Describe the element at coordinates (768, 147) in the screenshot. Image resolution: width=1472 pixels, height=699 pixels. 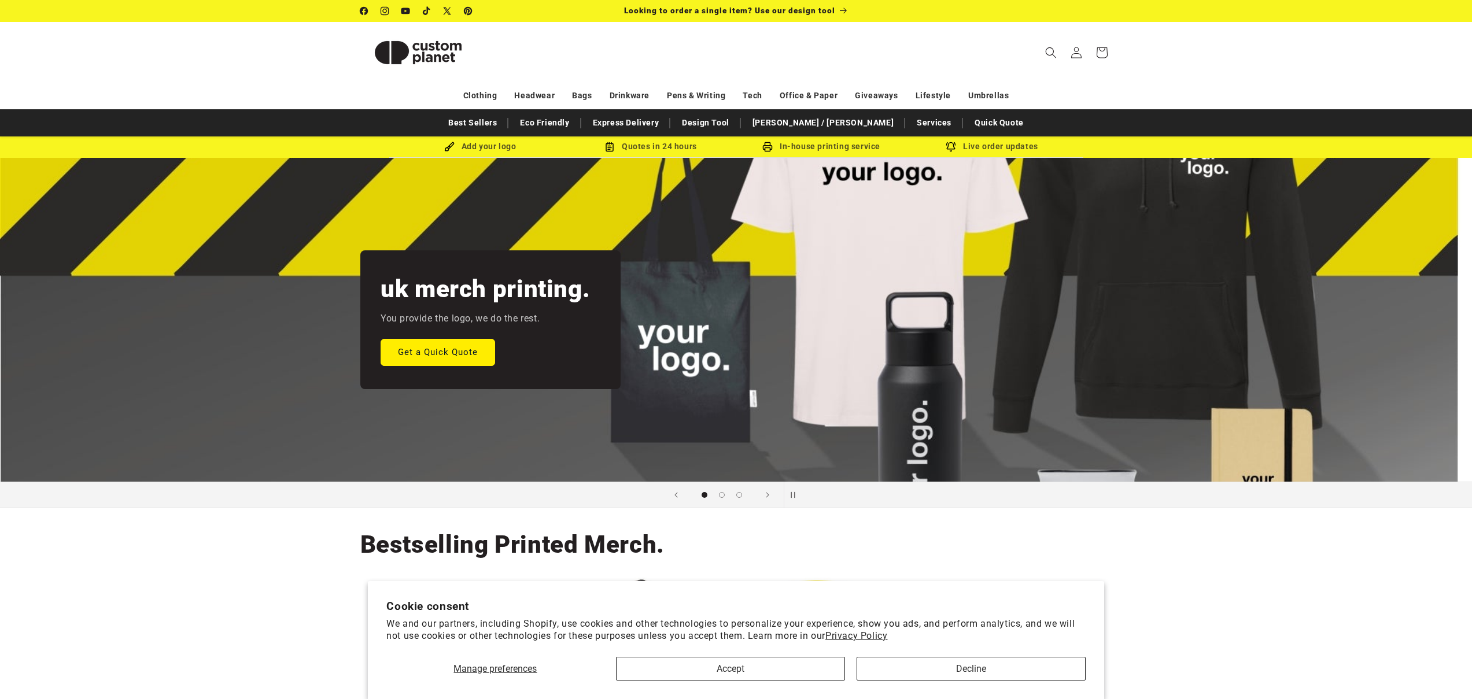
I see `img: In-house printing` at that location.